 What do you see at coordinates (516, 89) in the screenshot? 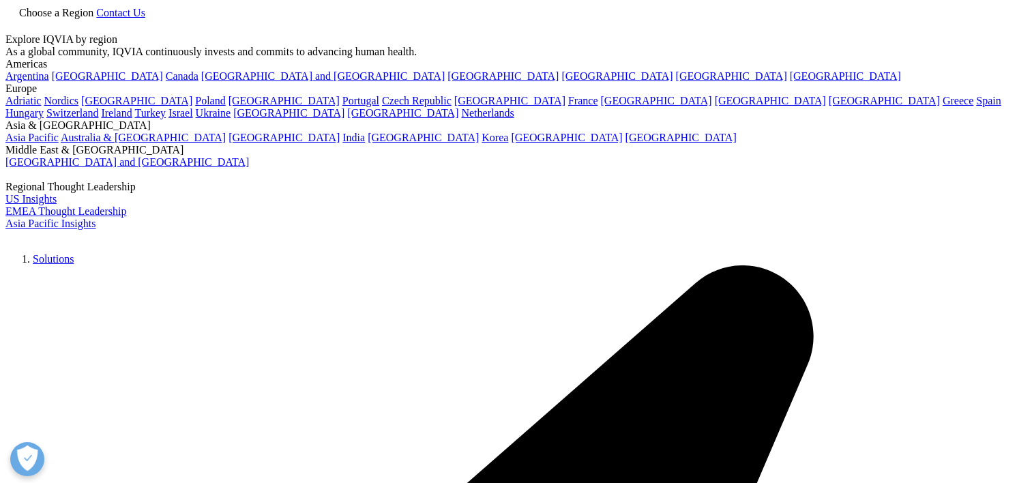
I see `div: Europe` at bounding box center [516, 89].